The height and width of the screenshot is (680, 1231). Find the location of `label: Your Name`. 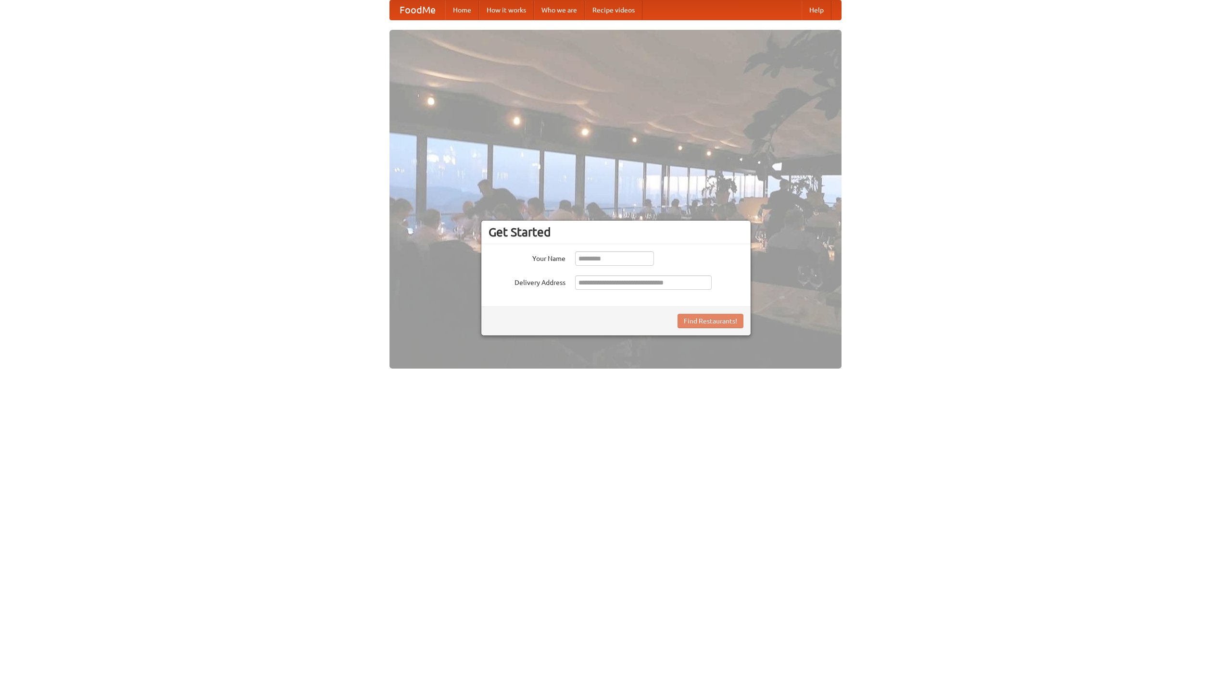

label: Your Name is located at coordinates (527, 257).